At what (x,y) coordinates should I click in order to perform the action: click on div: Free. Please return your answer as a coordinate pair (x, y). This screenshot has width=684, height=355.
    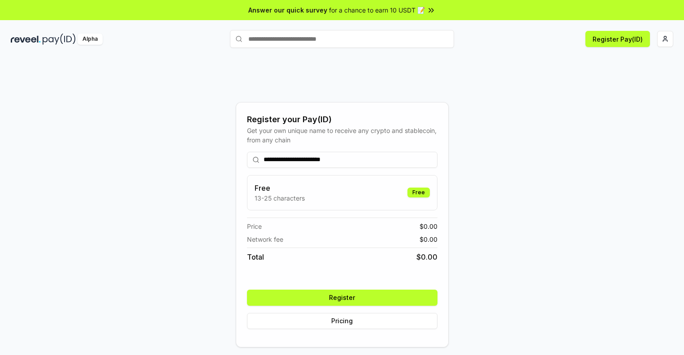
    Looking at the image, I should click on (419, 193).